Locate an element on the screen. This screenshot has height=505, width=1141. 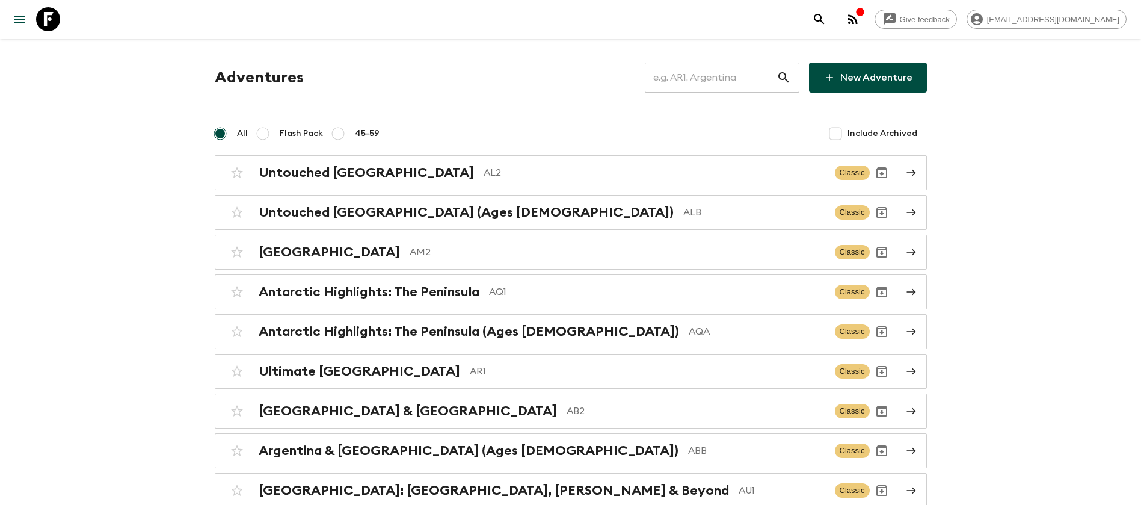
input: e.g. AR1, Argentina is located at coordinates (710, 78).